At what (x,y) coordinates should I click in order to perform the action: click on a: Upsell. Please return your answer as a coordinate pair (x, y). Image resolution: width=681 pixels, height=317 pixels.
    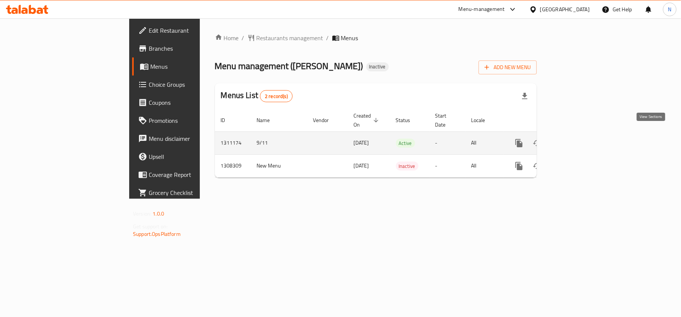
    Looking at the image, I should click on (187, 157).